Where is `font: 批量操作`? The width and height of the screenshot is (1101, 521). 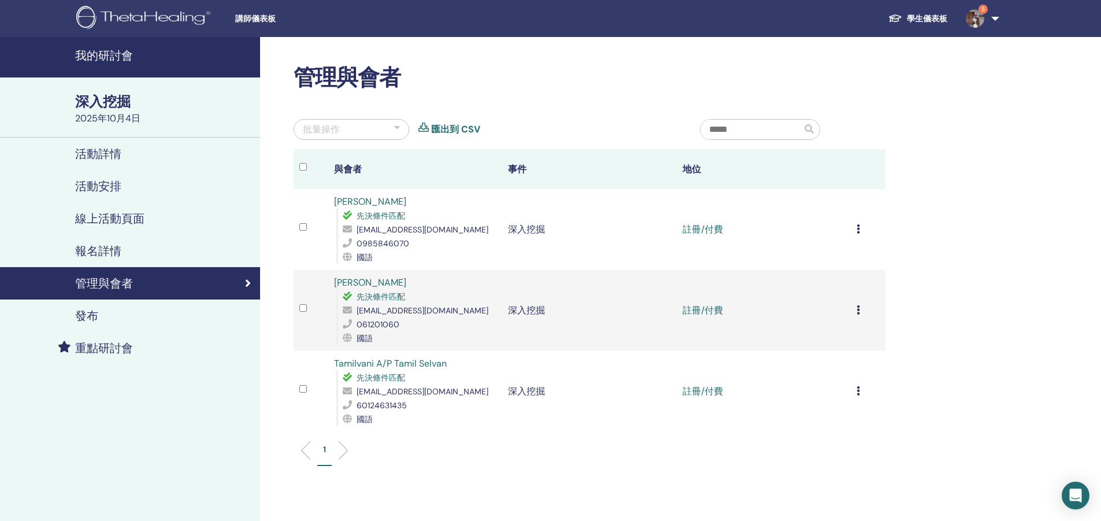 font: 批量操作 is located at coordinates (321, 129).